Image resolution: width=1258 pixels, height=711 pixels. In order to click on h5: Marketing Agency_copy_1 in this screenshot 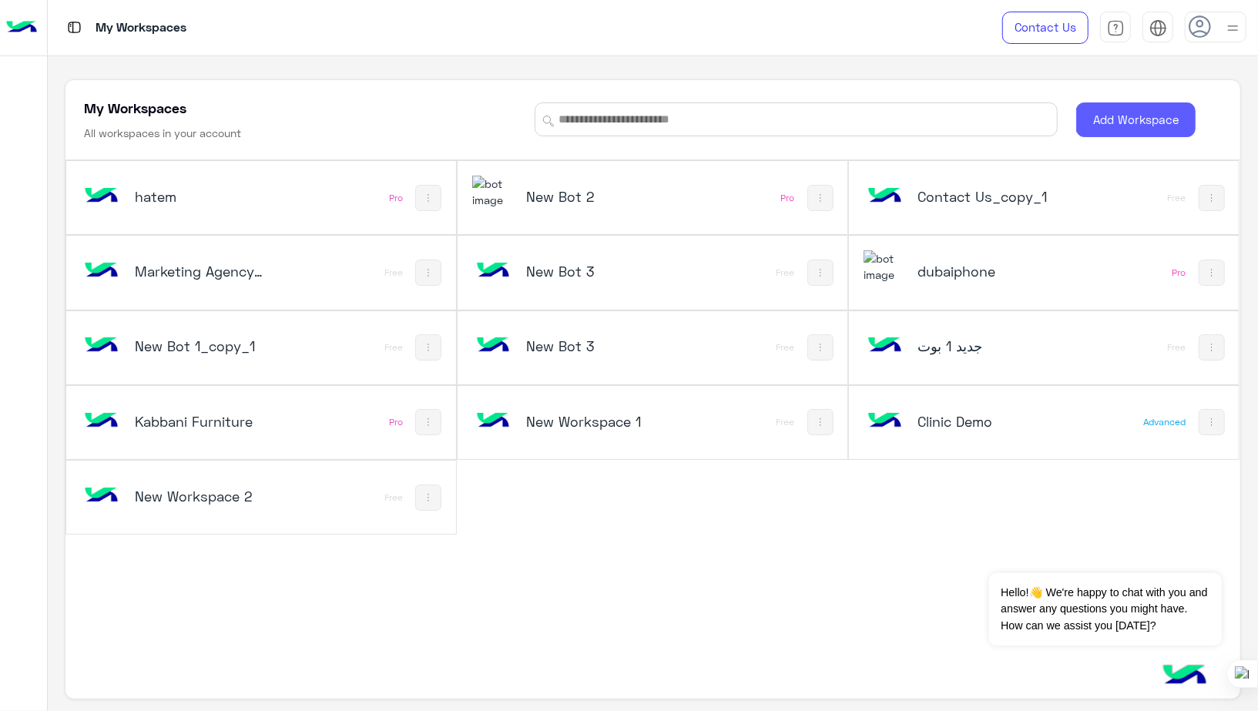, I will do `click(199, 271)`.